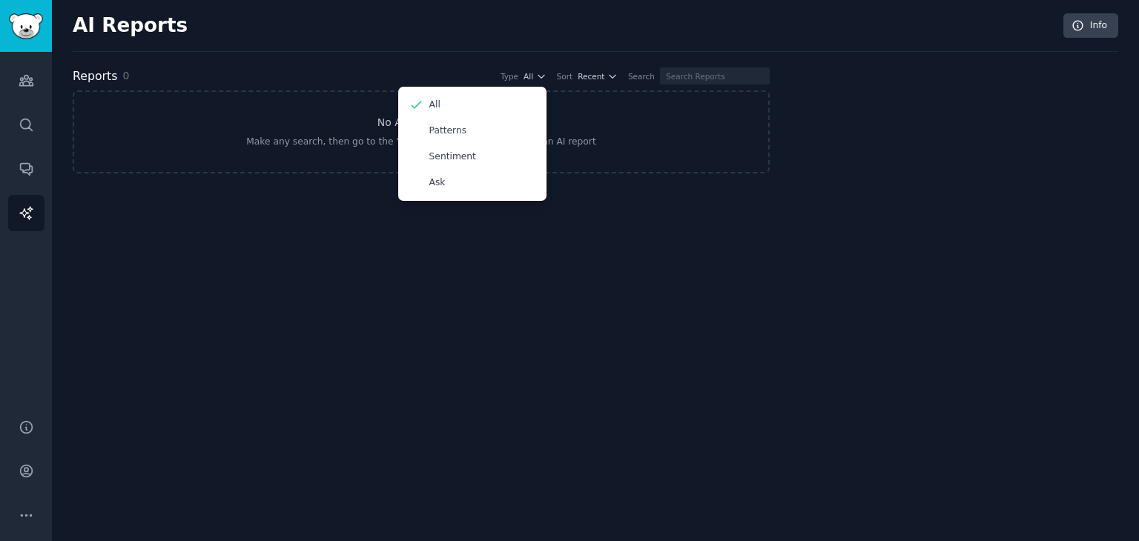 This screenshot has height=541, width=1139. I want to click on img: GummySearch logo, so click(26, 26).